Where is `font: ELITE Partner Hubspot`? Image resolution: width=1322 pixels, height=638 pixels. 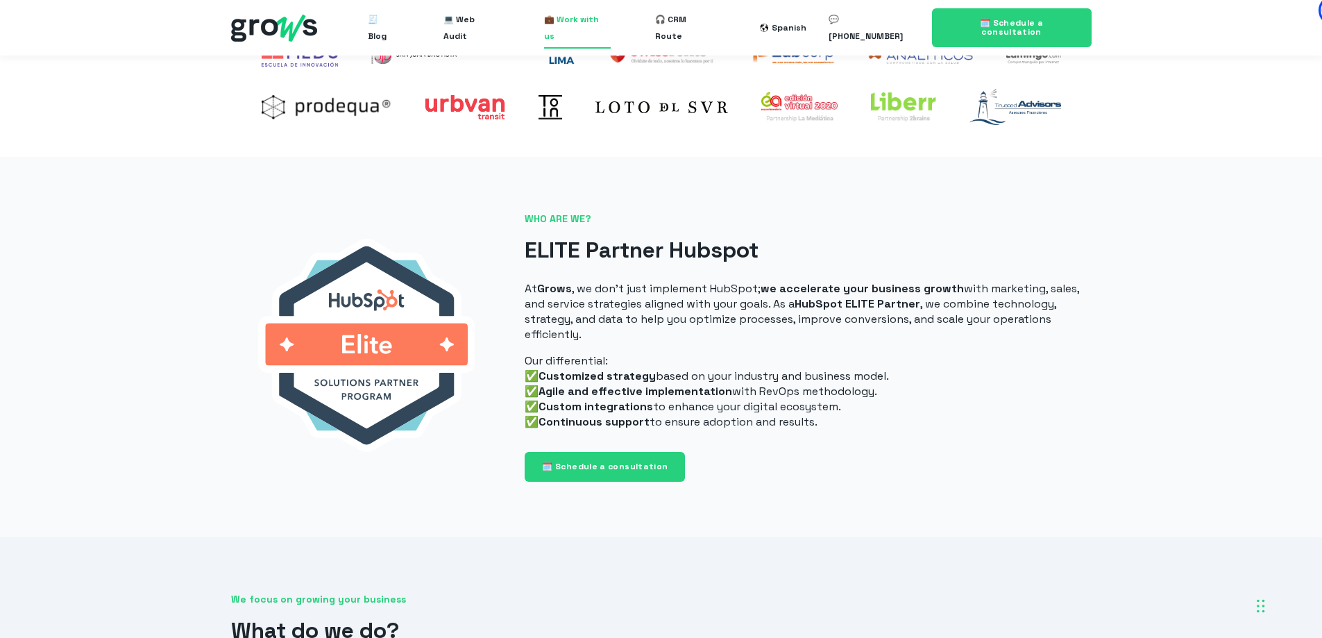
font: ELITE Partner Hubspot is located at coordinates (641, 250).